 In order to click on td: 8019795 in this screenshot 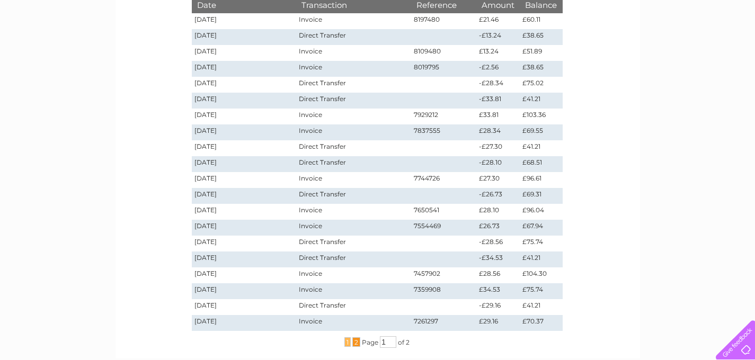, I will do `click(444, 69)`.